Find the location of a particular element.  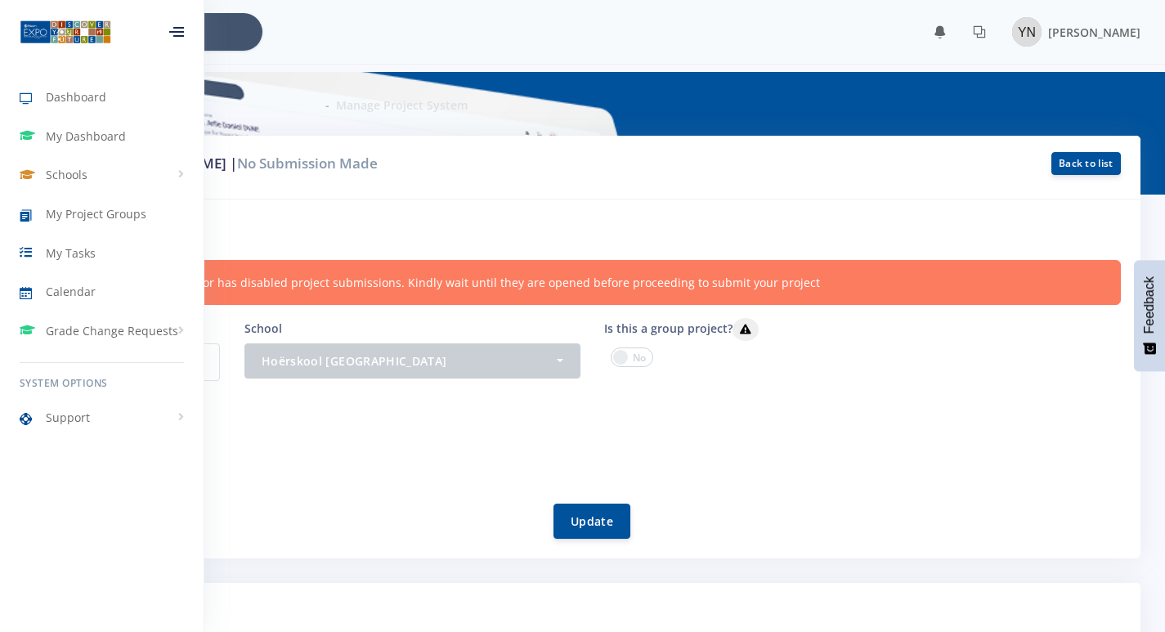

nav: breadcrumb is located at coordinates (320, 105).